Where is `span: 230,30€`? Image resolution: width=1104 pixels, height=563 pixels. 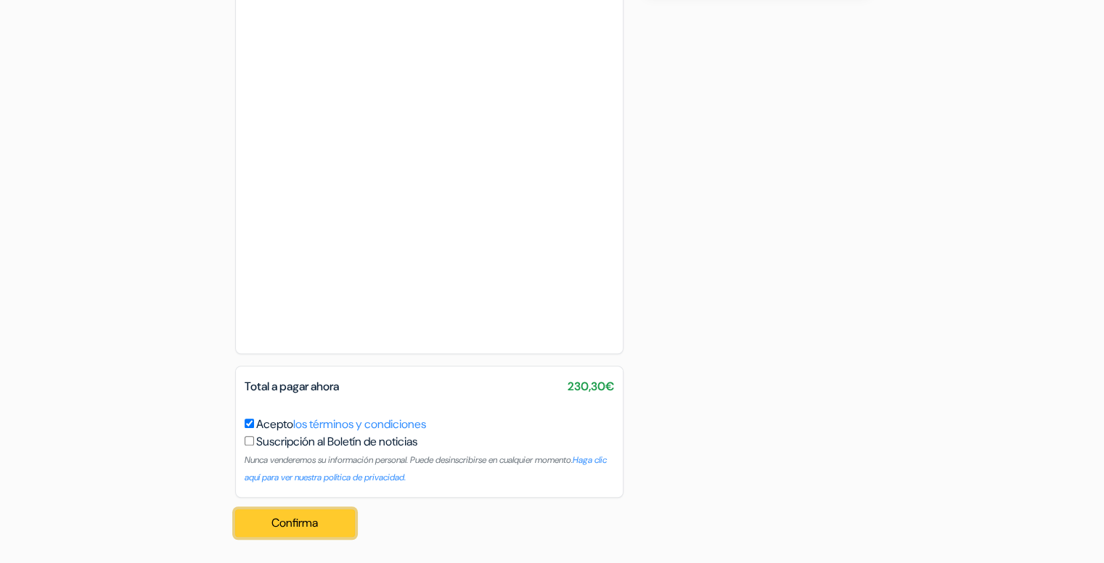 span: 230,30€ is located at coordinates (591, 387).